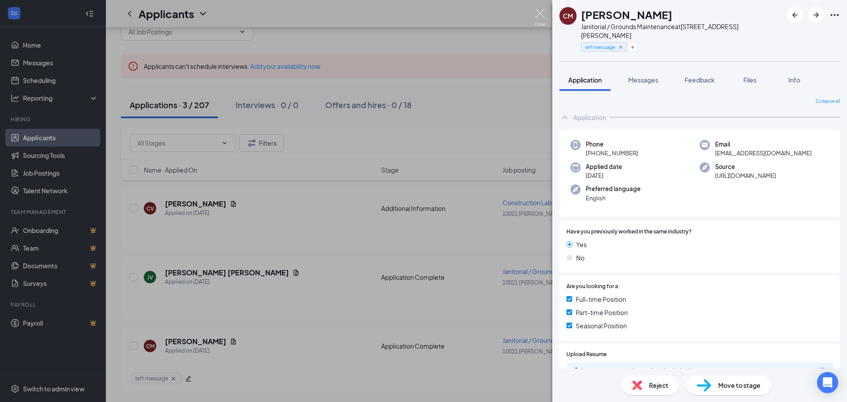  I want to click on span: Reject, so click(659, 385).